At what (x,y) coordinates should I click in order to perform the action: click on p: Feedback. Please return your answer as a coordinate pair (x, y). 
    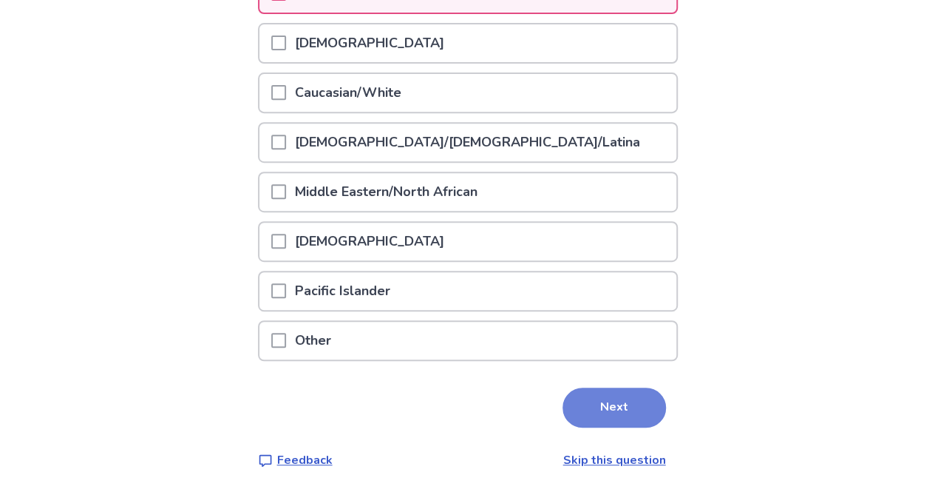
    Looking at the image, I should click on (305, 460).